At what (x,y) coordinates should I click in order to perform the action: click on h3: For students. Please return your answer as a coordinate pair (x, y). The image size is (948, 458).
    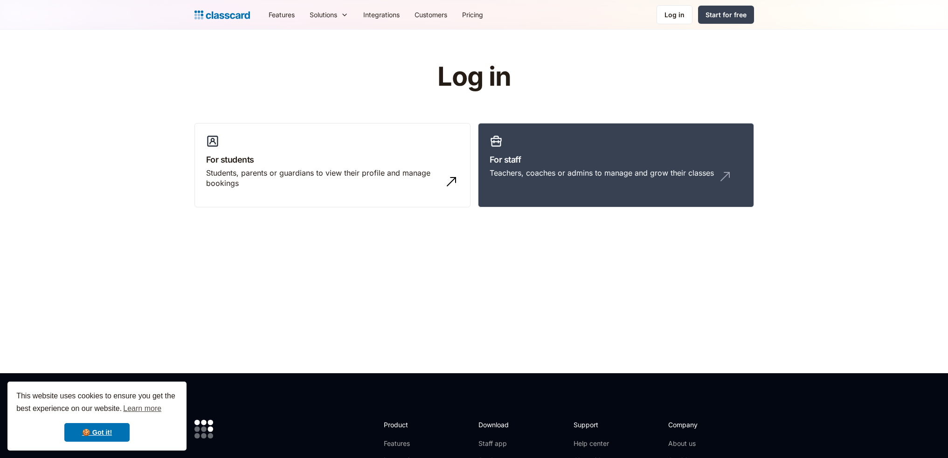
    Looking at the image, I should click on (332, 159).